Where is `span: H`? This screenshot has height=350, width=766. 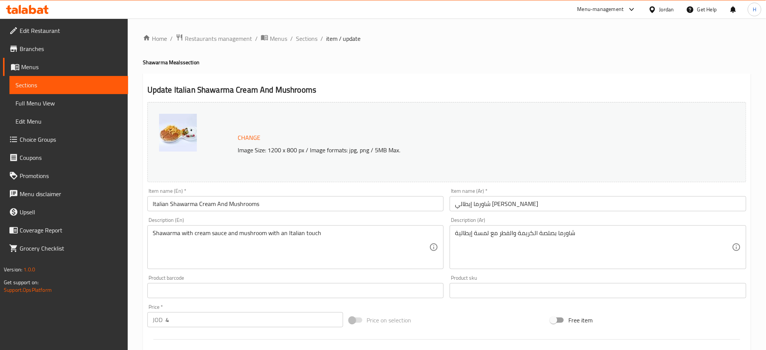 span: H is located at coordinates (754, 9).